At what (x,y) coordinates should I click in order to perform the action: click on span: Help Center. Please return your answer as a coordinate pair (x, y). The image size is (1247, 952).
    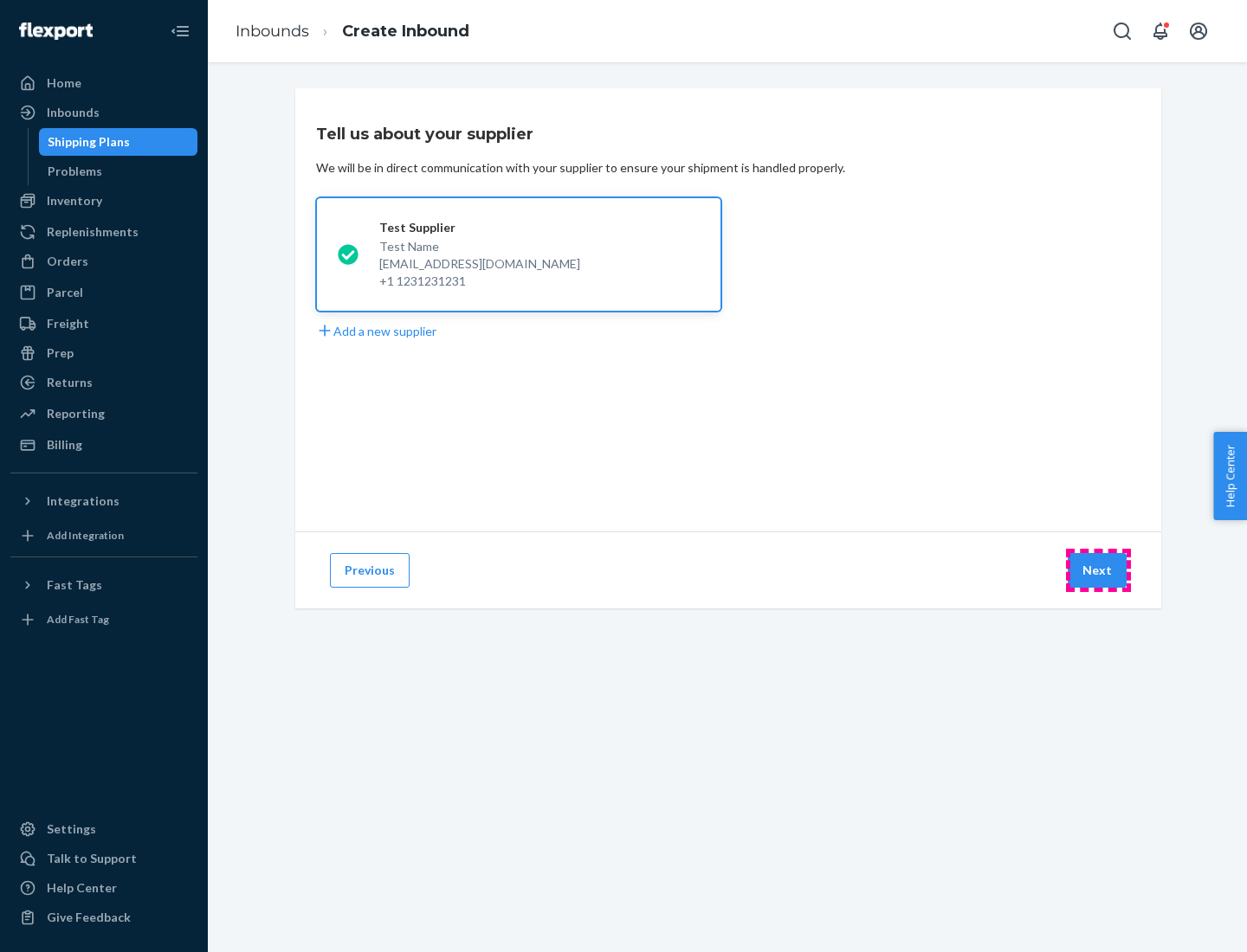
    Looking at the image, I should click on (1229, 476).